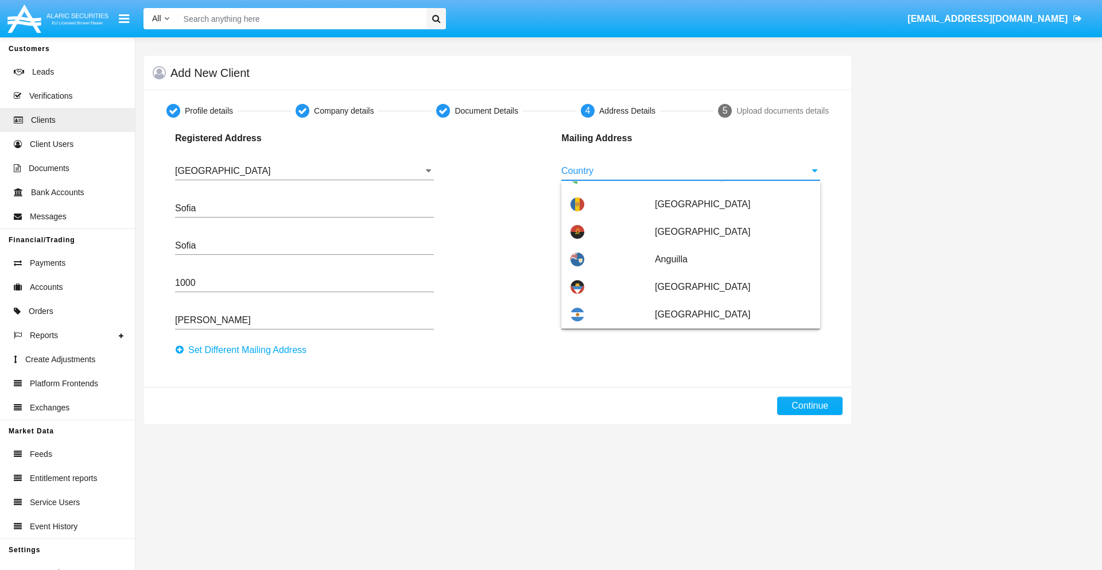 Image resolution: width=1102 pixels, height=570 pixels. Describe the element at coordinates (41, 454) in the screenshot. I see `span: Feeds` at that location.